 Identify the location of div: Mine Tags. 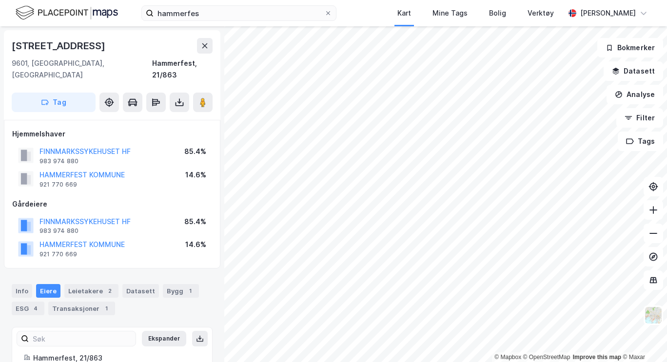
(450, 13).